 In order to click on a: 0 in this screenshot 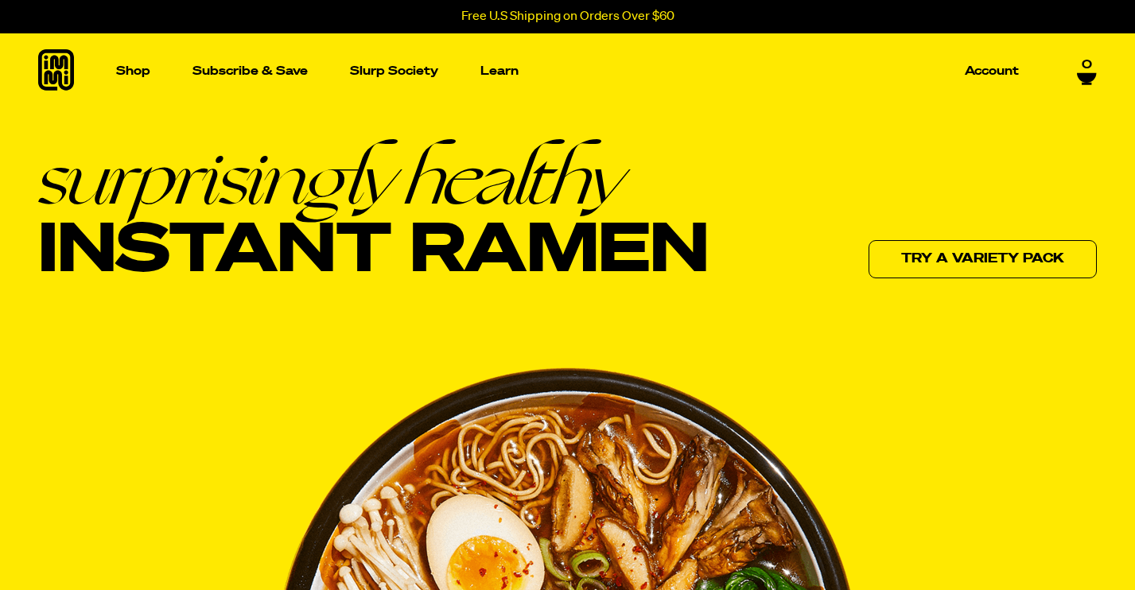, I will do `click(1086, 71)`.